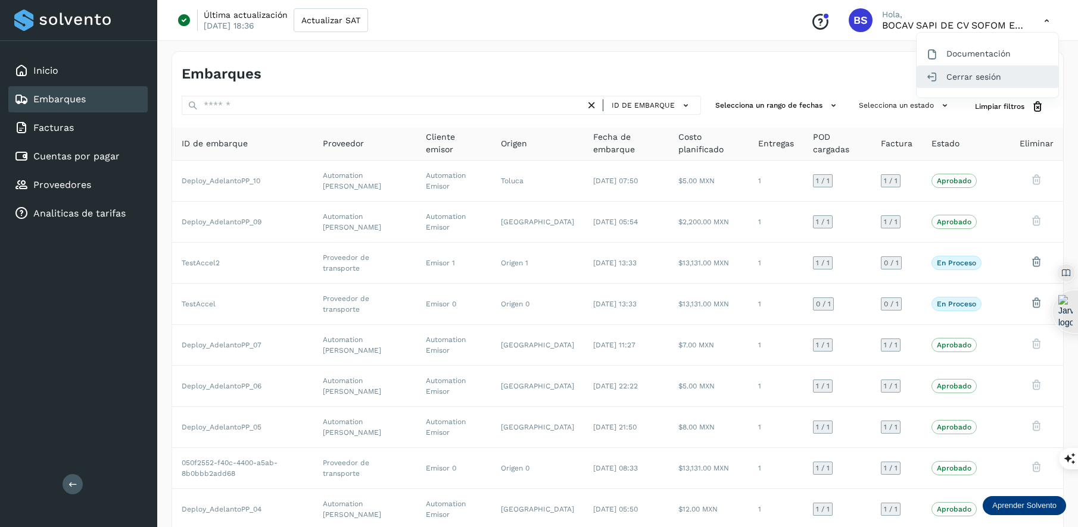 This screenshot has height=527, width=1078. What do you see at coordinates (78, 99) in the screenshot?
I see `div: Embarques` at bounding box center [78, 99].